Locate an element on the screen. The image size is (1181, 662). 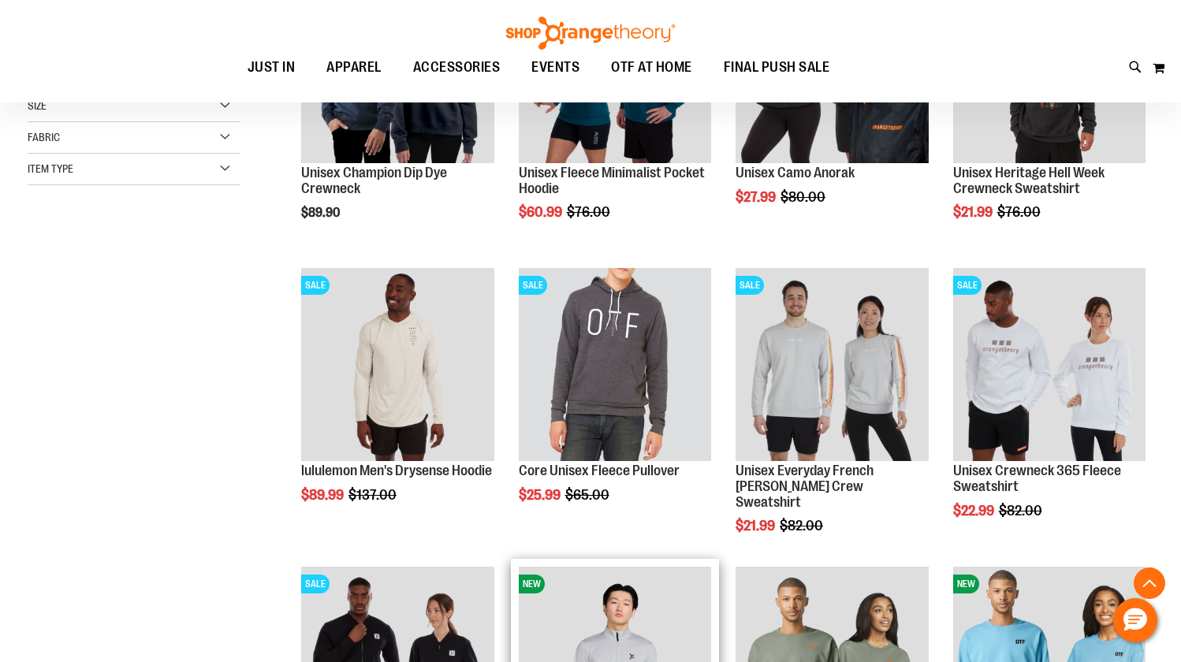
a: Unisex Camo Anorak is located at coordinates (795, 173).